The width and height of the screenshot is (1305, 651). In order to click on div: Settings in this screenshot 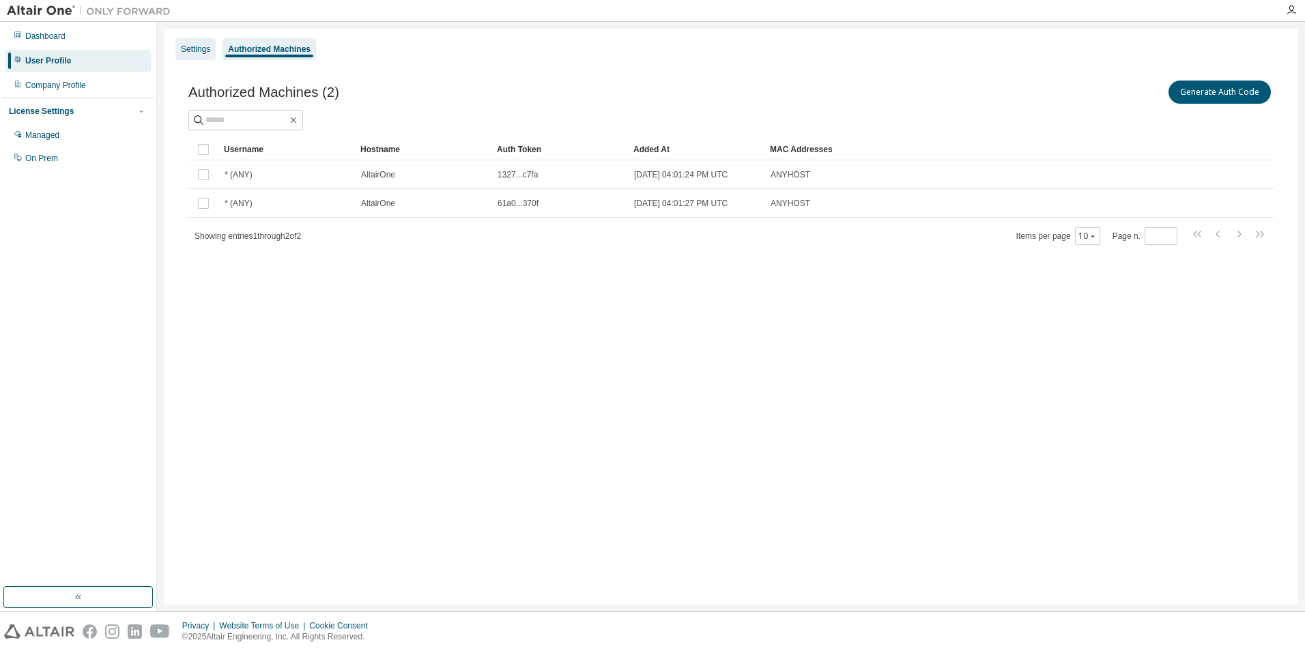, I will do `click(195, 49)`.